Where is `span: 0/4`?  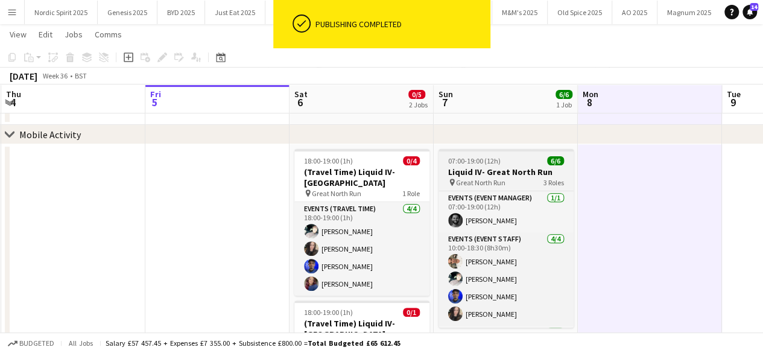
span: 0/4 is located at coordinates (411, 160).